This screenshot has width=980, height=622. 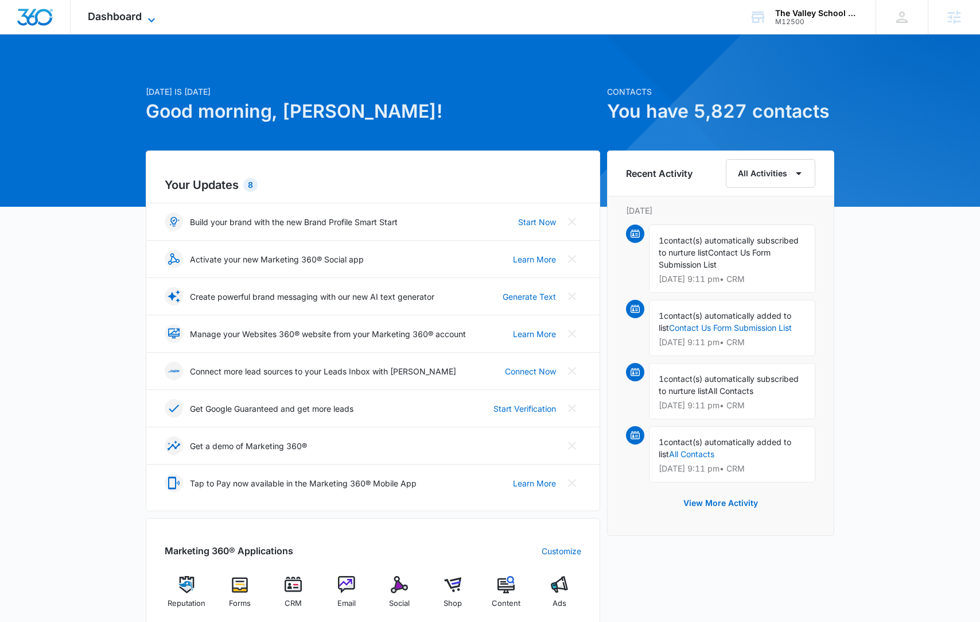 I want to click on a: Shop, so click(x=453, y=596).